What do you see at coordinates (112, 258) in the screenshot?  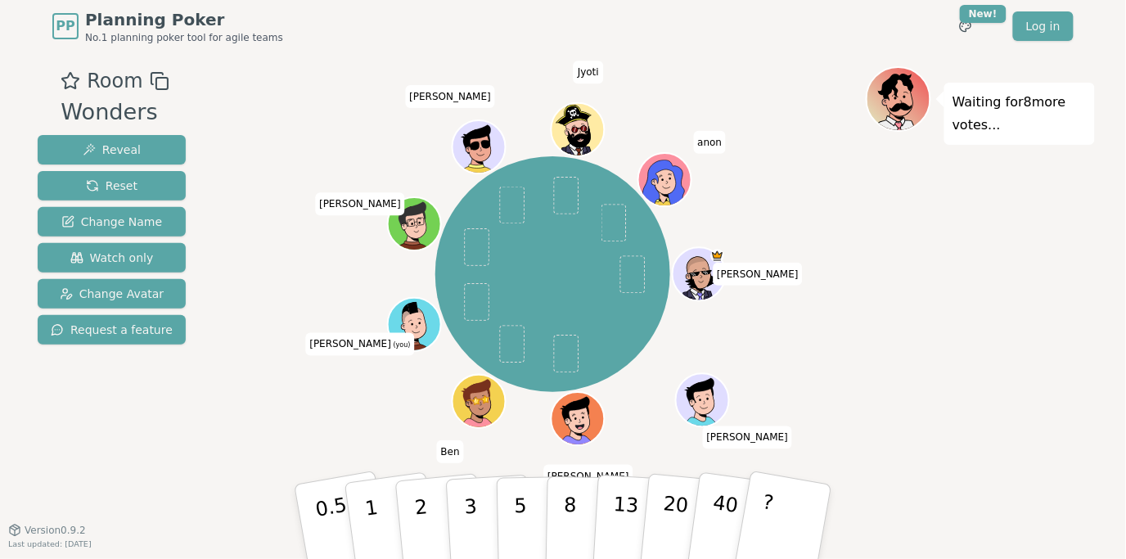 I see `span: Watch only` at bounding box center [112, 258].